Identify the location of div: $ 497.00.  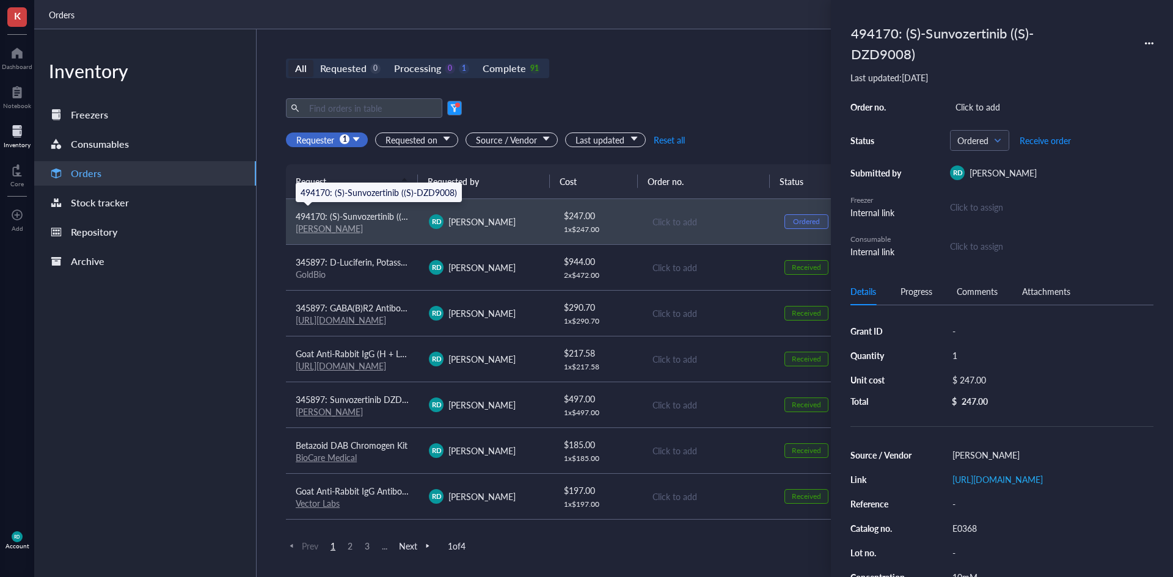
(598, 399).